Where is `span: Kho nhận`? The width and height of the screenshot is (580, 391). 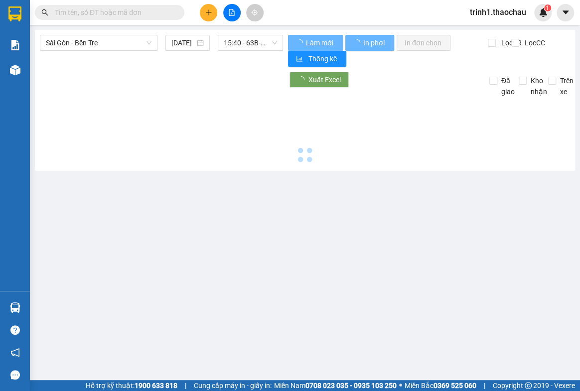
span: Kho nhận is located at coordinates (539, 86).